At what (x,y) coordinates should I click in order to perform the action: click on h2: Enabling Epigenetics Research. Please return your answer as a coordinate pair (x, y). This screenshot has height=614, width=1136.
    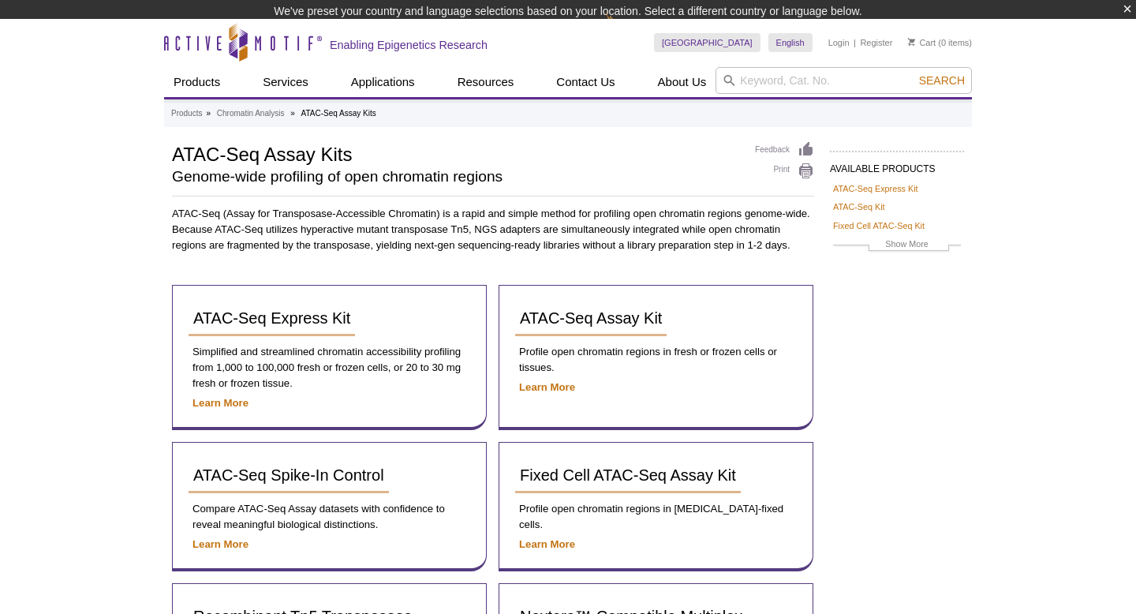
    Looking at the image, I should click on (409, 45).